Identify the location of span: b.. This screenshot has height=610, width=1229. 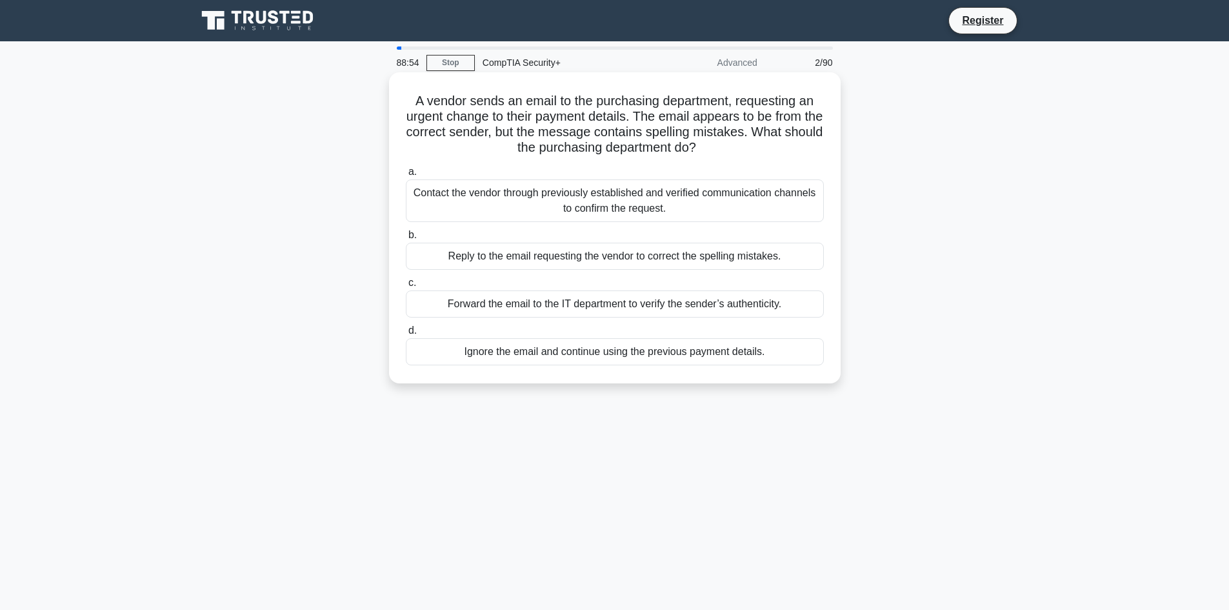
(412, 234).